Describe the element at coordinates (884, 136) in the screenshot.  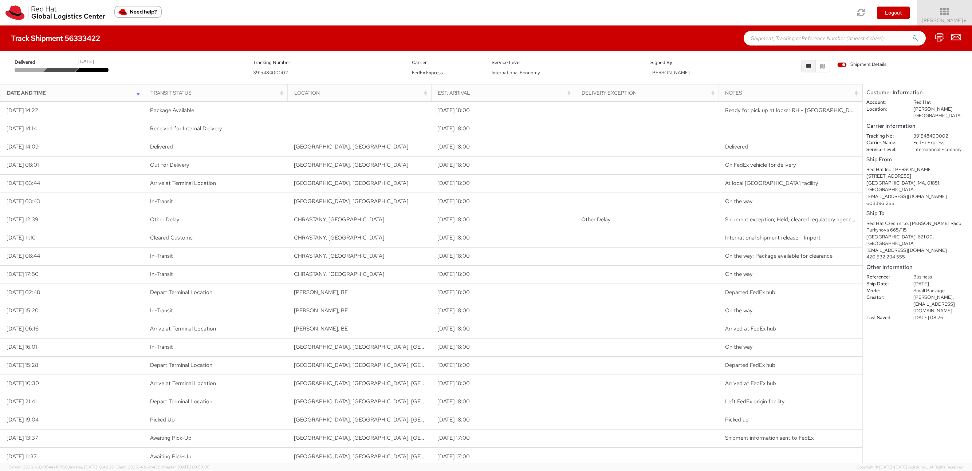
I see `dt: Tracking No:` at that location.